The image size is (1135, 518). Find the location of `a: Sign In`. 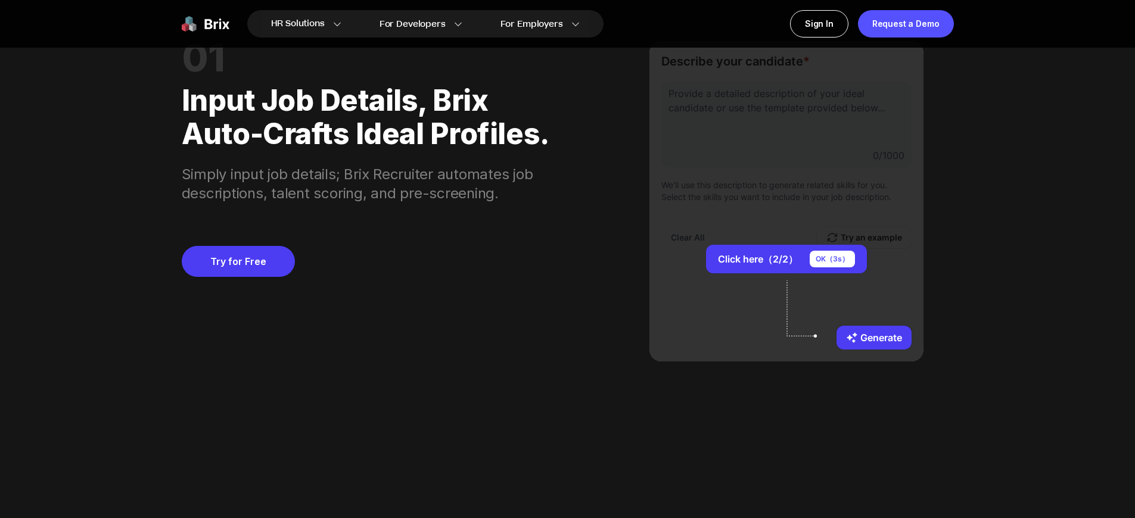

a: Sign In is located at coordinates (819, 24).